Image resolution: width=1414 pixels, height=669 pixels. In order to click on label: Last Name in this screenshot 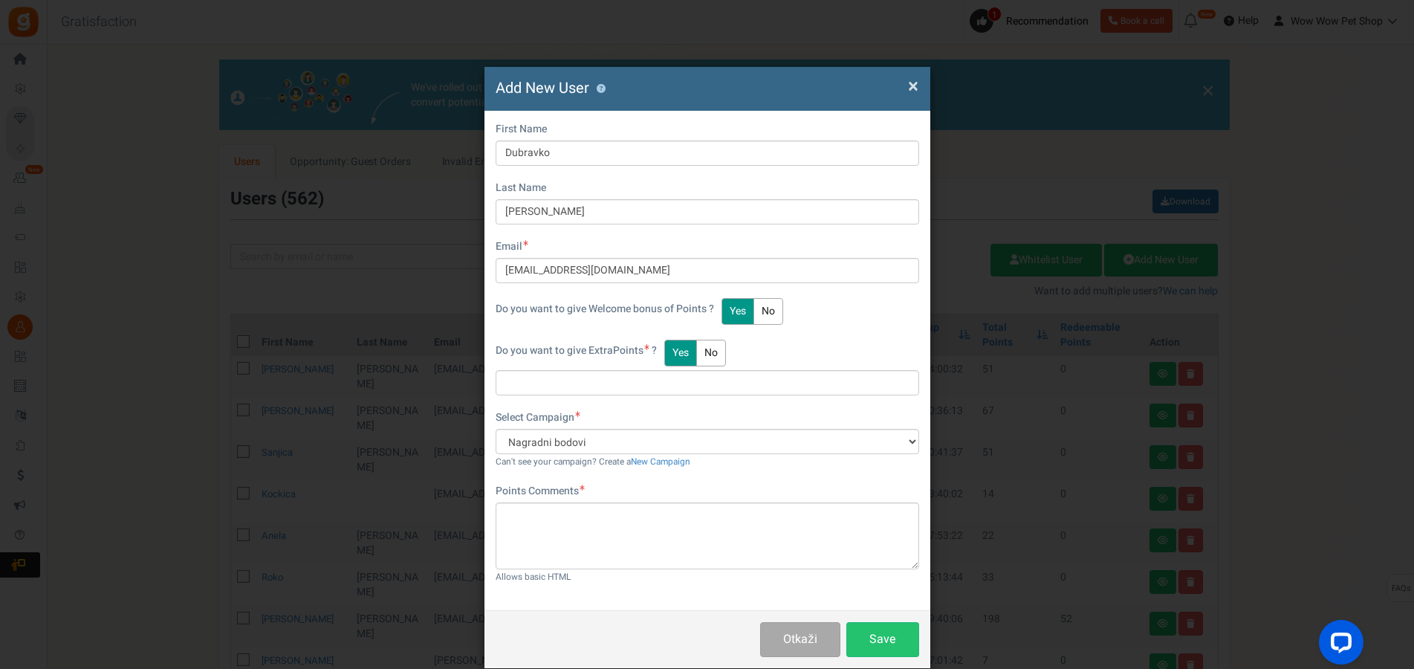, I will do `click(521, 188)`.